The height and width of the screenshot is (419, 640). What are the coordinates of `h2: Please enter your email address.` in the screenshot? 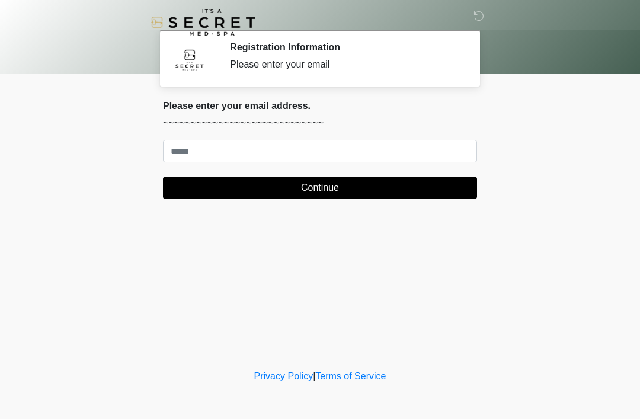 It's located at (320, 105).